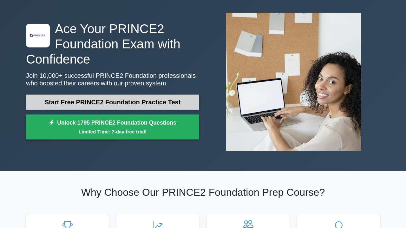 The height and width of the screenshot is (228, 406). I want to click on h1: Ace Your PRINCE2 Foundation Exam with Confidence, so click(112, 44).